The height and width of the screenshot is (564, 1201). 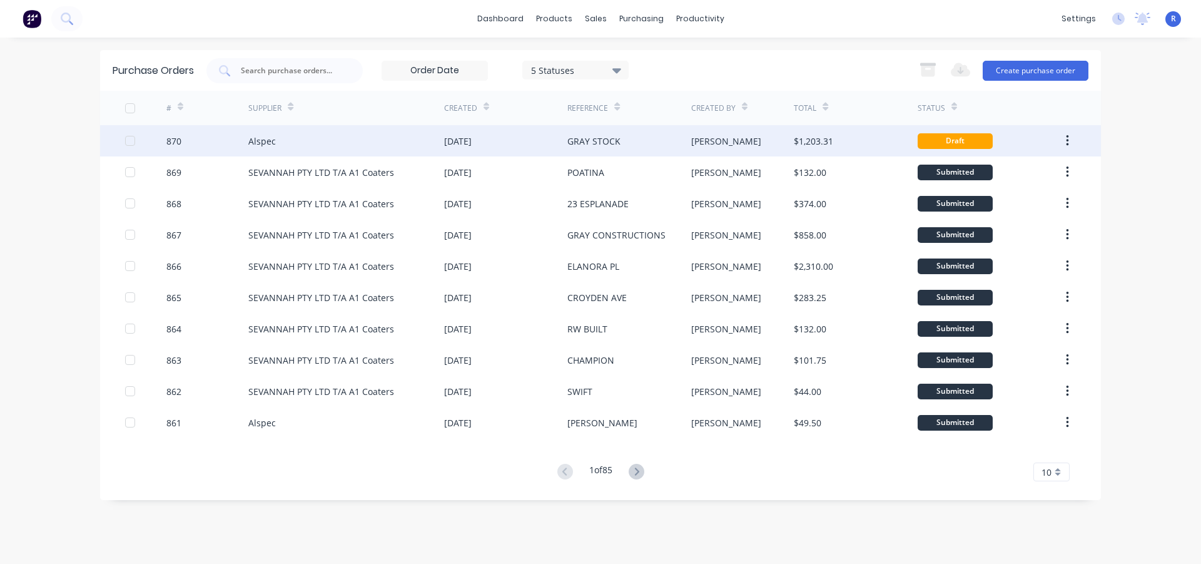 What do you see at coordinates (265, 108) in the screenshot?
I see `div: Supplier` at bounding box center [265, 108].